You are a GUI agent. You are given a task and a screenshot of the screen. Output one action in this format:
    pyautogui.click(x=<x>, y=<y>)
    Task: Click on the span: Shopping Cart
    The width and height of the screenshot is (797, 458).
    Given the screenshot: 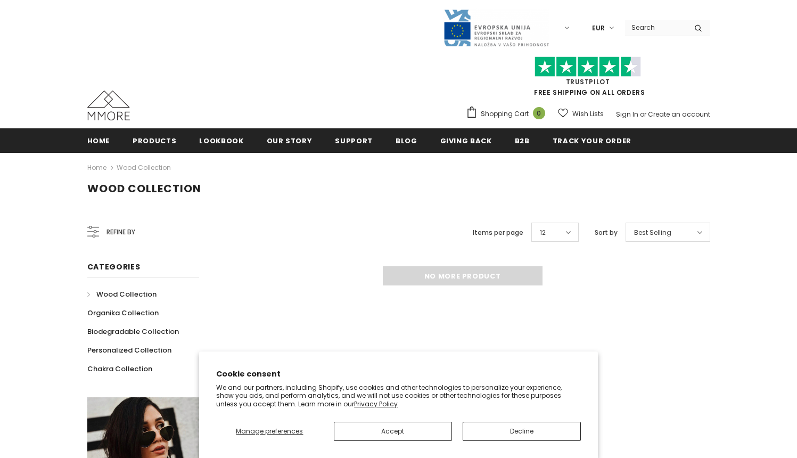 What is the action you would take?
    pyautogui.click(x=505, y=114)
    